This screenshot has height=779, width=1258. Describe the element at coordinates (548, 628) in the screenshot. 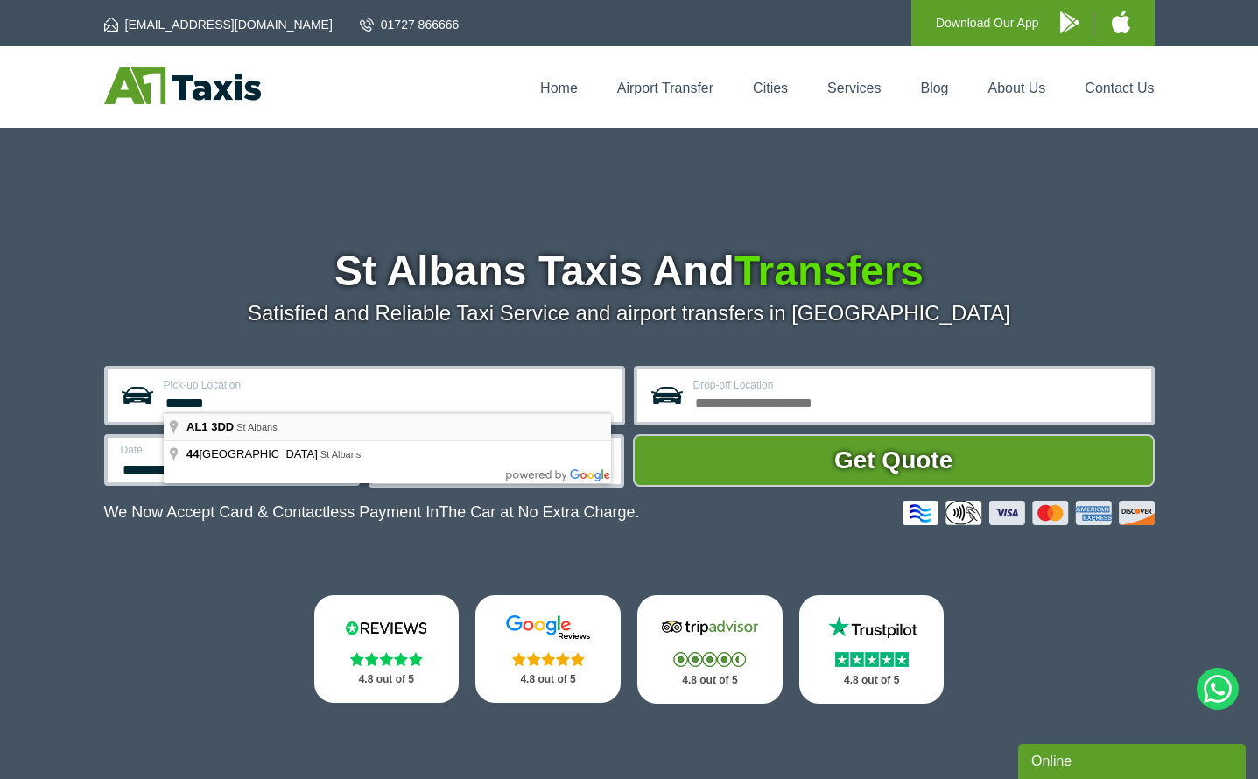

I see `img: Google` at that location.